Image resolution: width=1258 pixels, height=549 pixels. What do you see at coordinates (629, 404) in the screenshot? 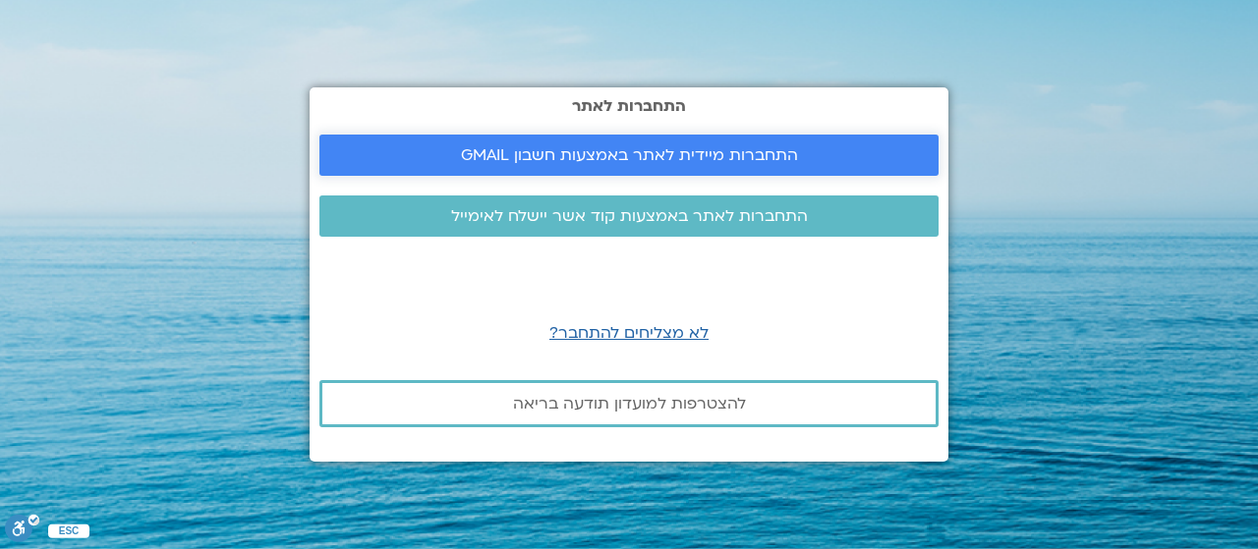
I see `span: להצטרפות למועדון תודעה בריאה` at bounding box center [629, 404].